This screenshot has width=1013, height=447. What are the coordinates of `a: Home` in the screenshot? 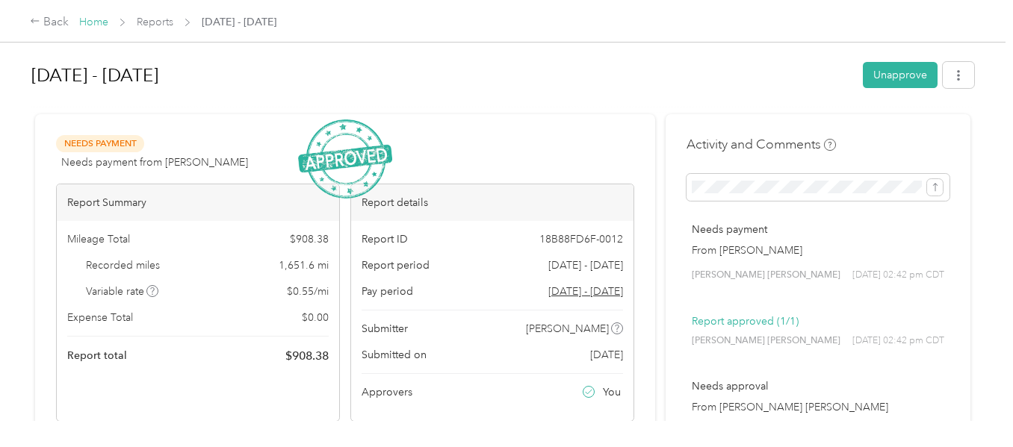 It's located at (93, 22).